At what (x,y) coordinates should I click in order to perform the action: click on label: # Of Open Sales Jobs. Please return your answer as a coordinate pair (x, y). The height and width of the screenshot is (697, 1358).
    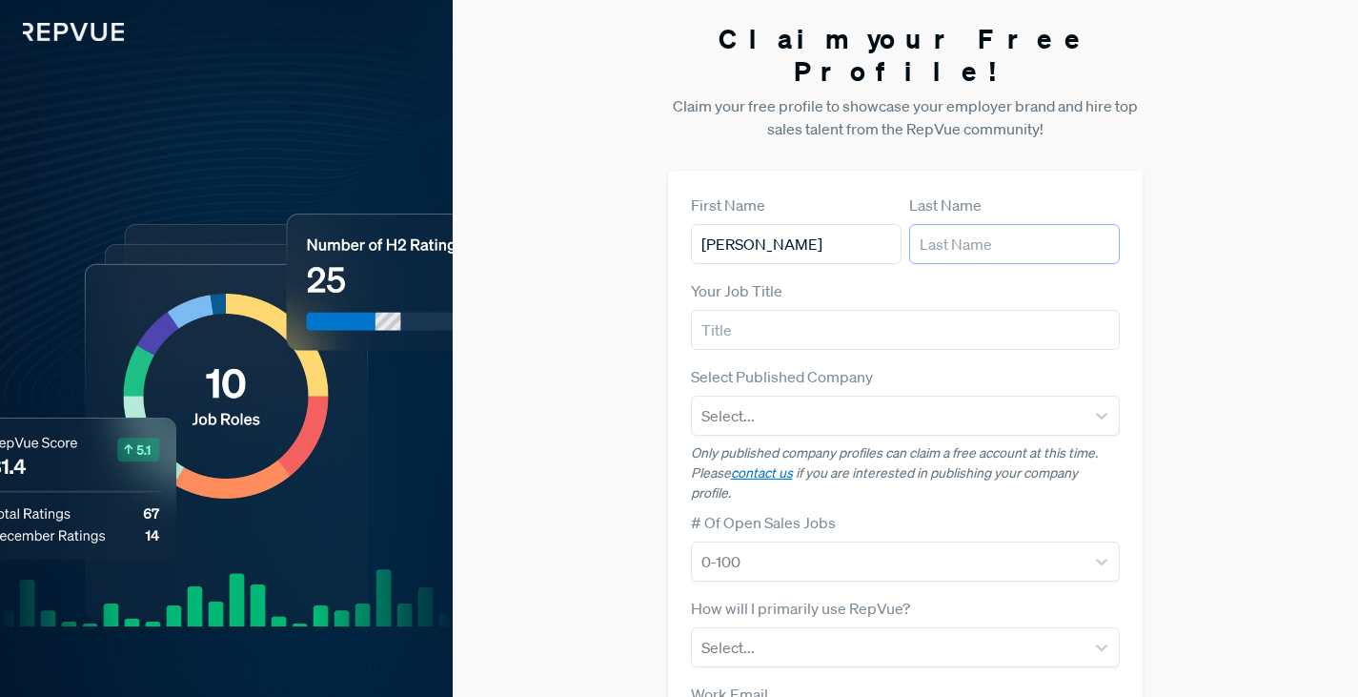
    Looking at the image, I should click on (764, 522).